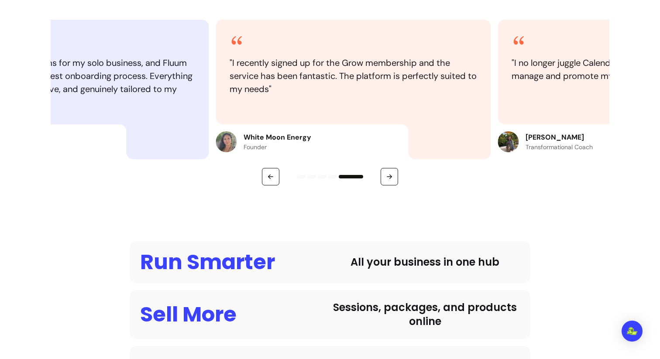  Describe the element at coordinates (425, 315) in the screenshot. I see `div: Sessions, packages, and products online` at that location.